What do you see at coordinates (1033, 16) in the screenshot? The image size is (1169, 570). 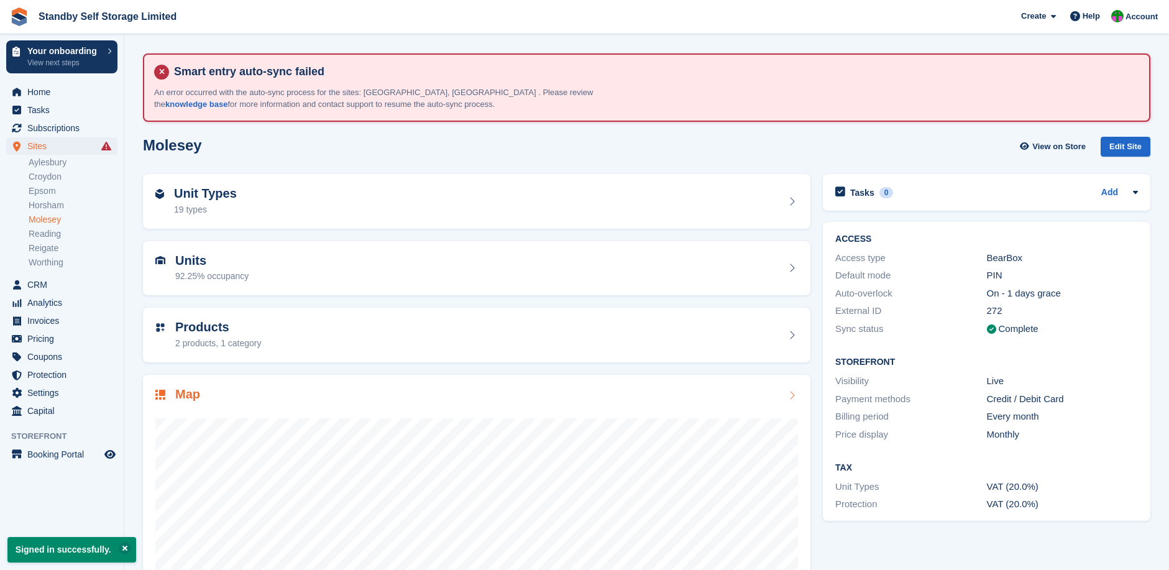 I see `span: Create` at bounding box center [1033, 16].